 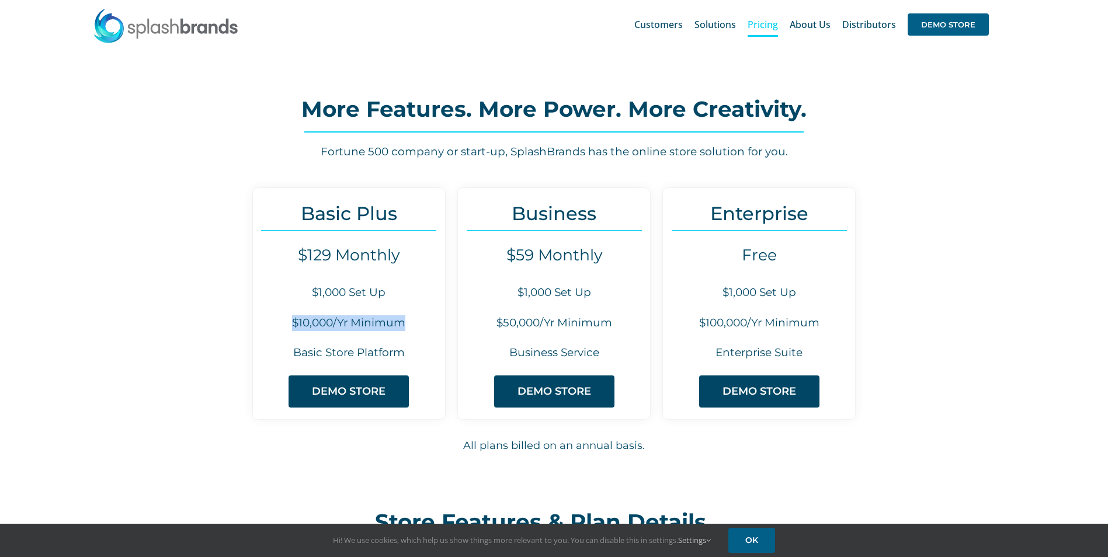 What do you see at coordinates (869, 25) in the screenshot?
I see `a: Distributors` at bounding box center [869, 25].